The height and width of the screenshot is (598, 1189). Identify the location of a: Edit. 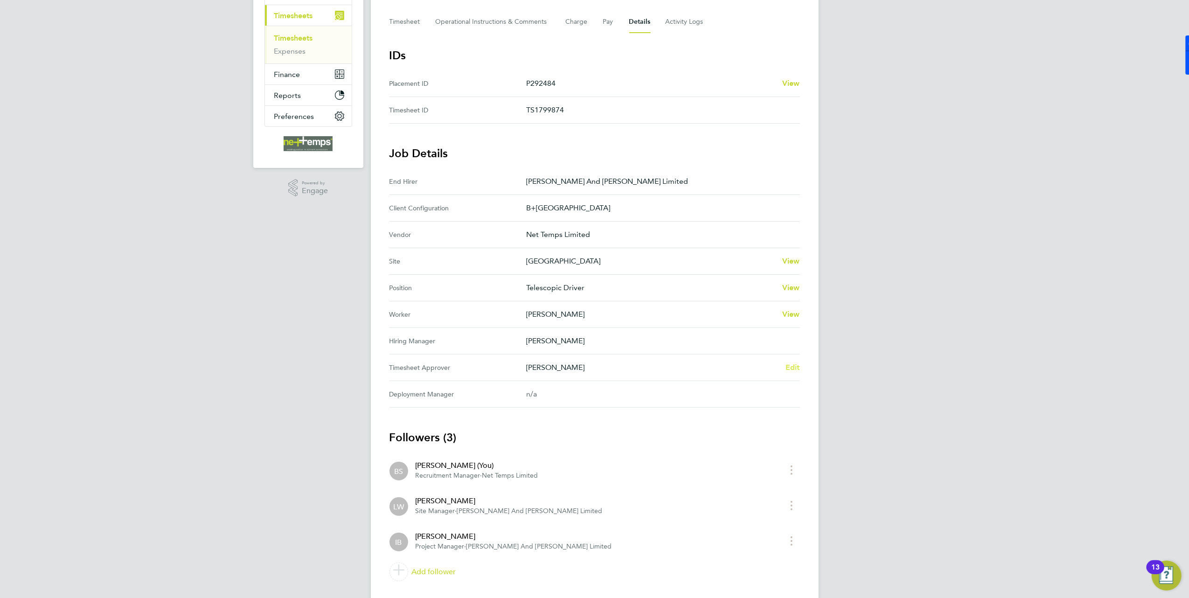
(792, 367).